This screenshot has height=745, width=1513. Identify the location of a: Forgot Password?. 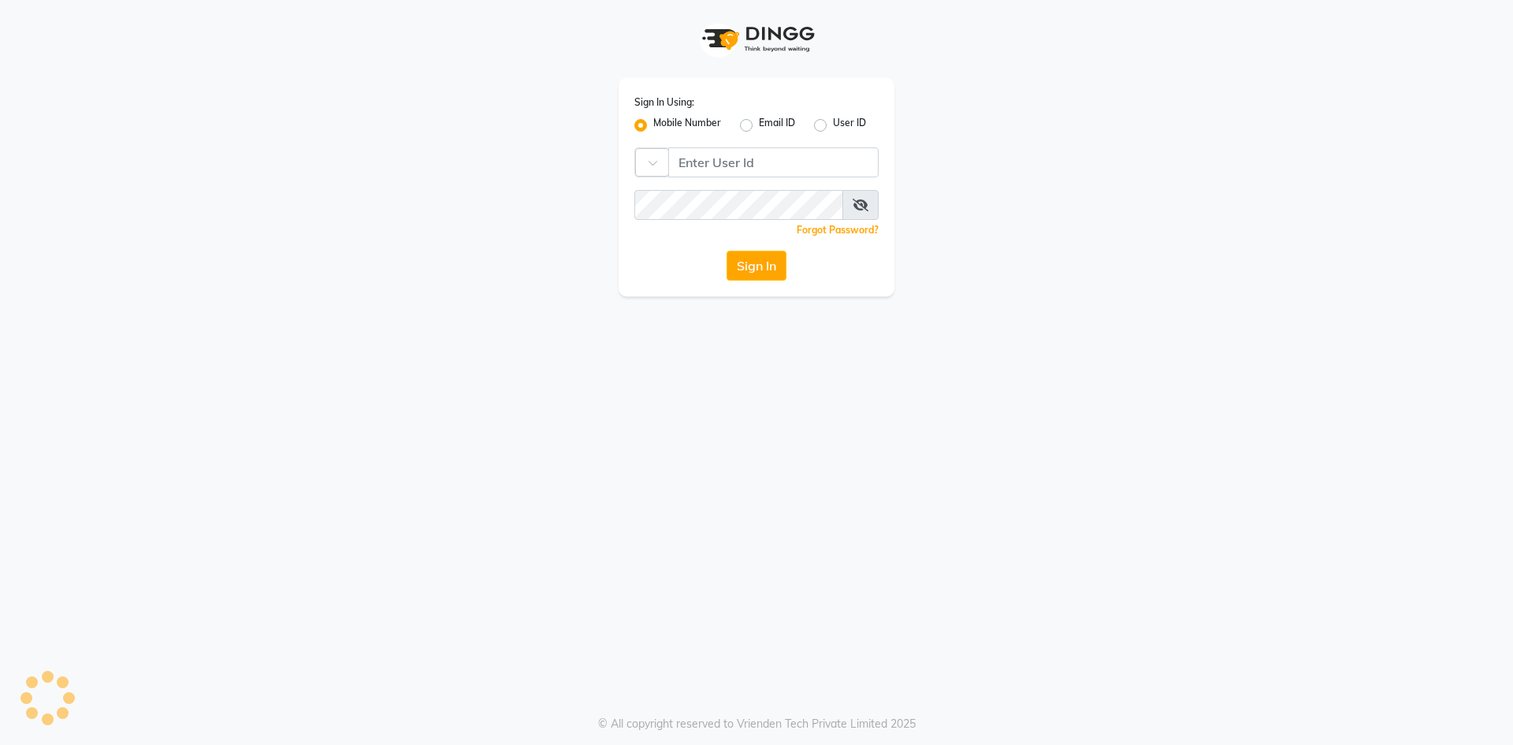
(838, 229).